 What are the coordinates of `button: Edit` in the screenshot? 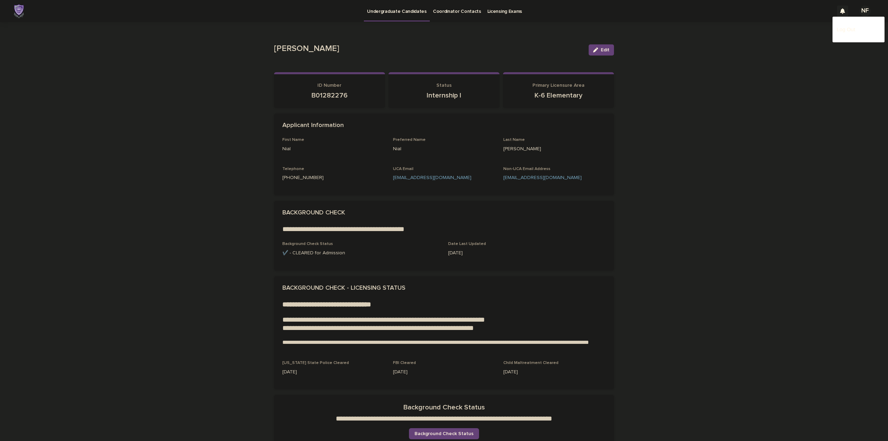 It's located at (601, 50).